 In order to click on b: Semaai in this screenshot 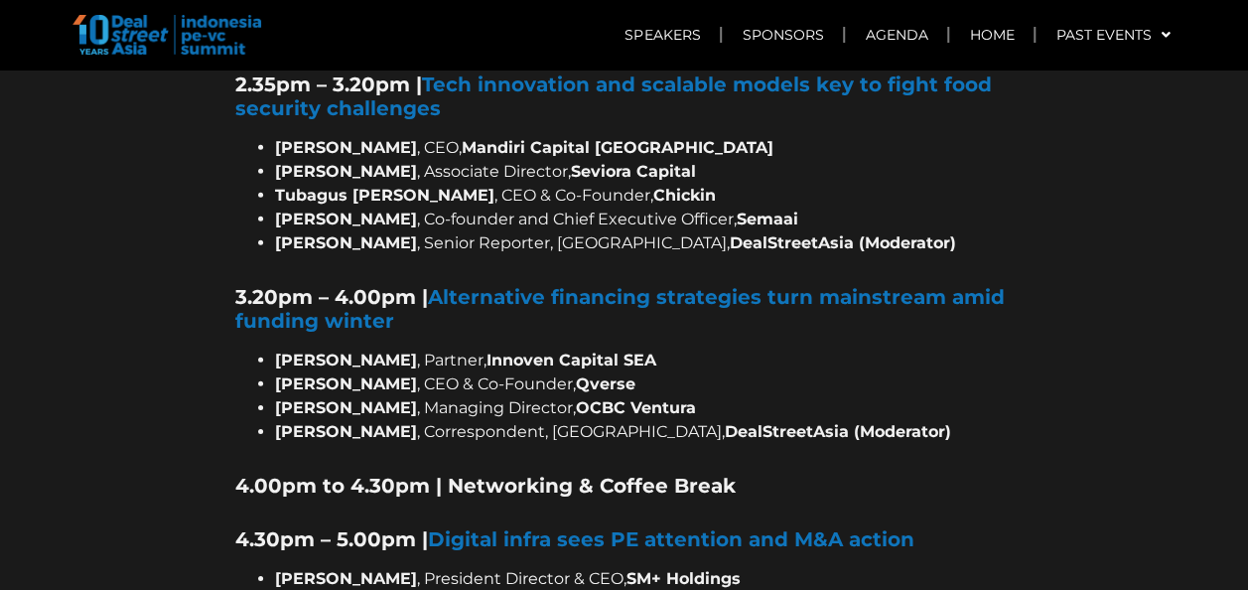, I will do `click(767, 218)`.